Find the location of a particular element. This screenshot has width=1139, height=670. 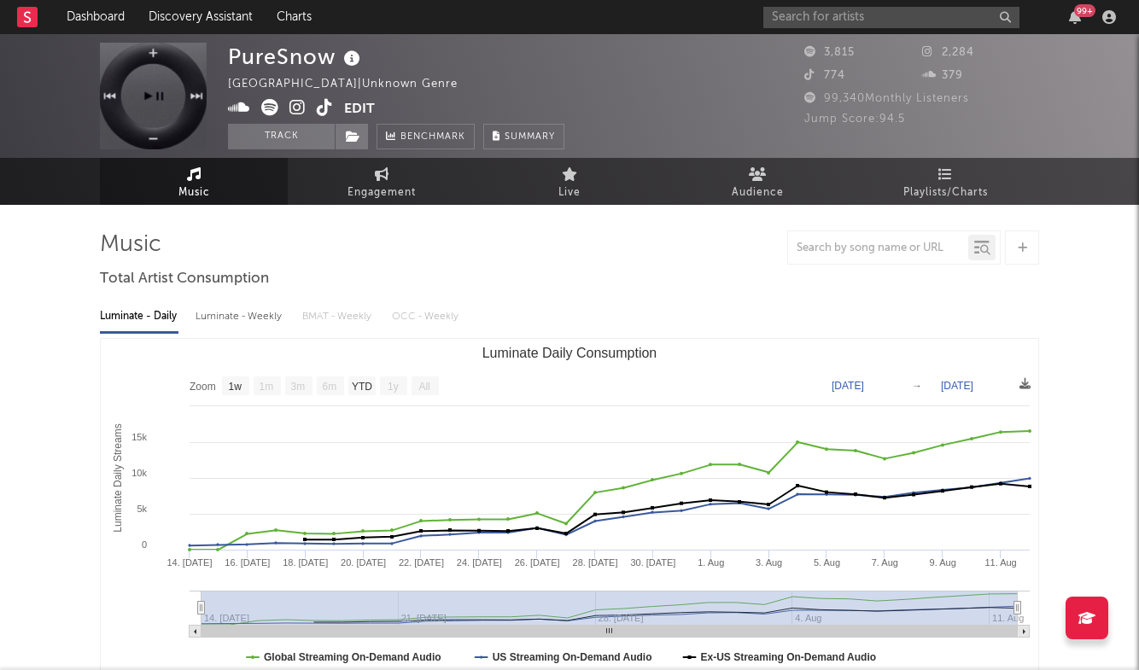

span: Jump Score: 94.5 is located at coordinates (855, 119).